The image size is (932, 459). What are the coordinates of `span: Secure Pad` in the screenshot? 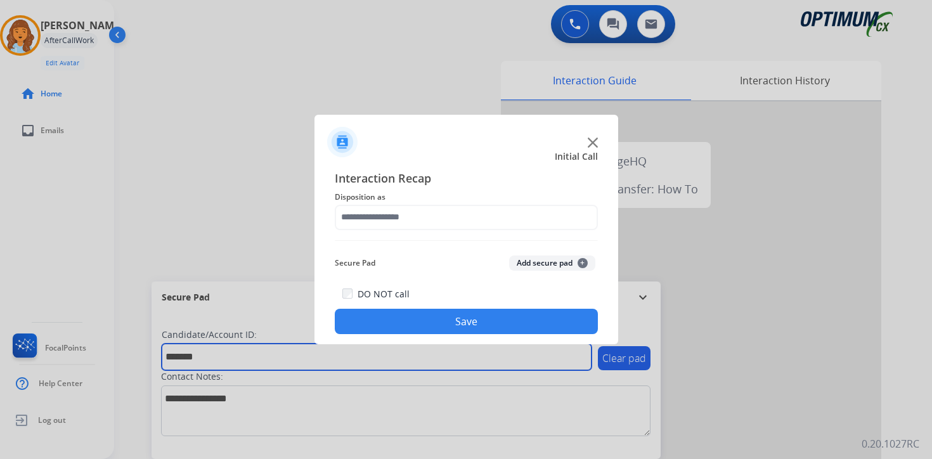 It's located at (355, 263).